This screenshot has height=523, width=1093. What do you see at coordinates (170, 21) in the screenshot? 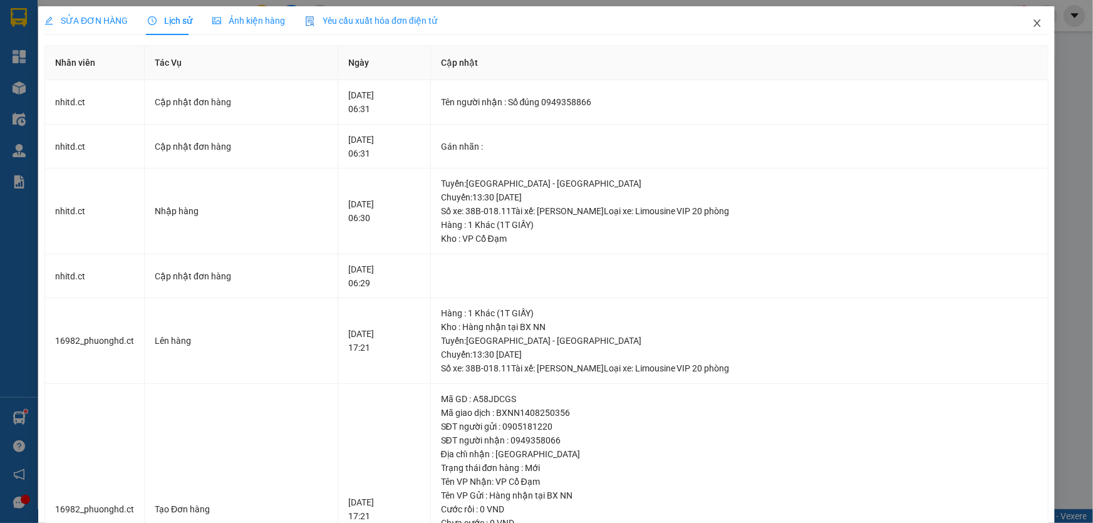
I see `span: Lịch sử` at bounding box center [170, 21].